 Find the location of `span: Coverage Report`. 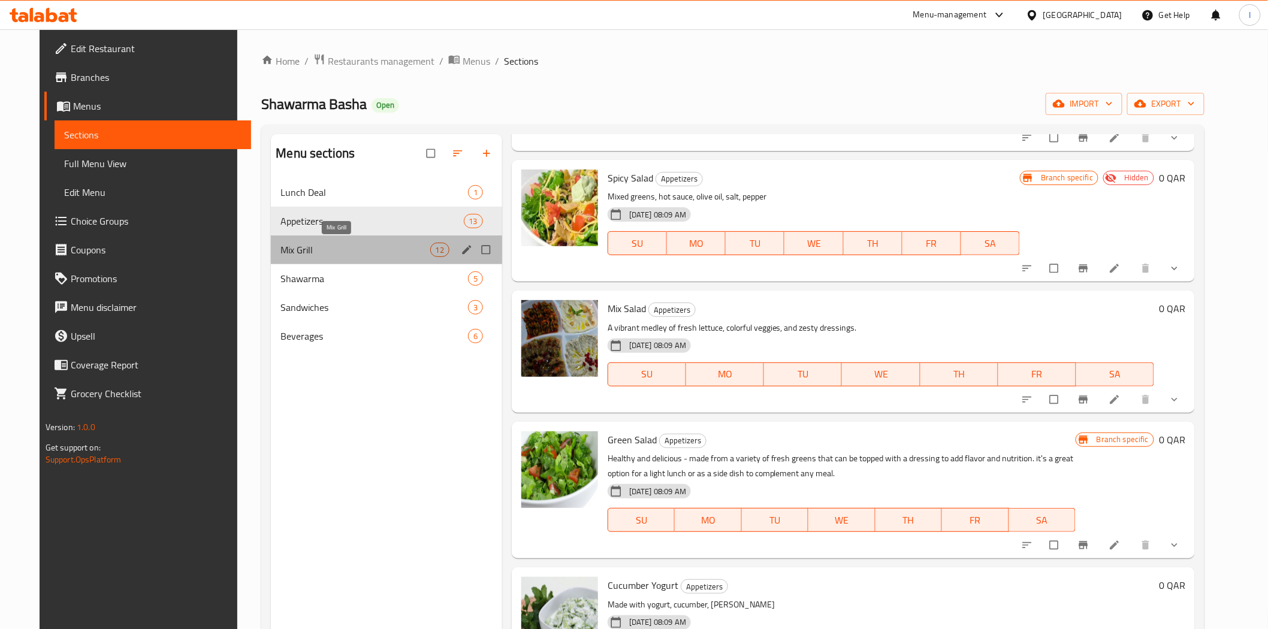

span: Coverage Report is located at coordinates (156, 365).